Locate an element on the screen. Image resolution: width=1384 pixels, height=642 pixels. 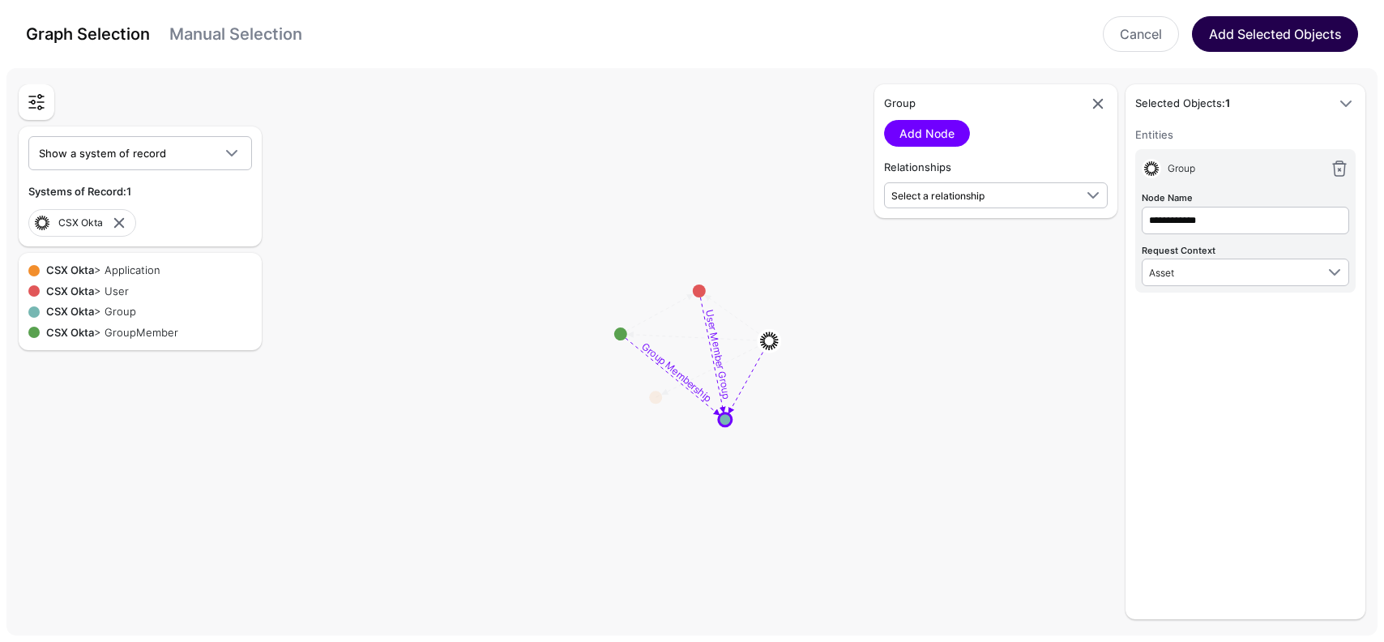
span: Select a relationship is located at coordinates (938, 195).